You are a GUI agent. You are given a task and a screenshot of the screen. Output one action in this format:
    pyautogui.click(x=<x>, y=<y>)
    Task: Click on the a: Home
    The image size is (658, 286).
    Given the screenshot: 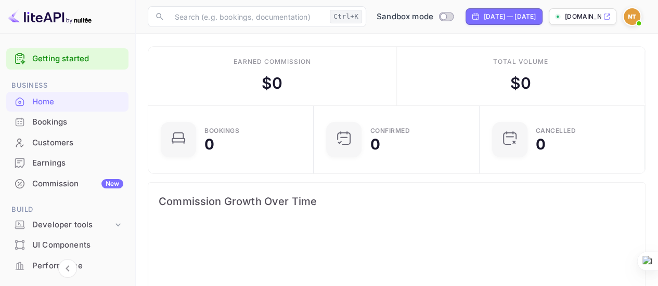 What is the action you would take?
    pyautogui.click(x=67, y=101)
    